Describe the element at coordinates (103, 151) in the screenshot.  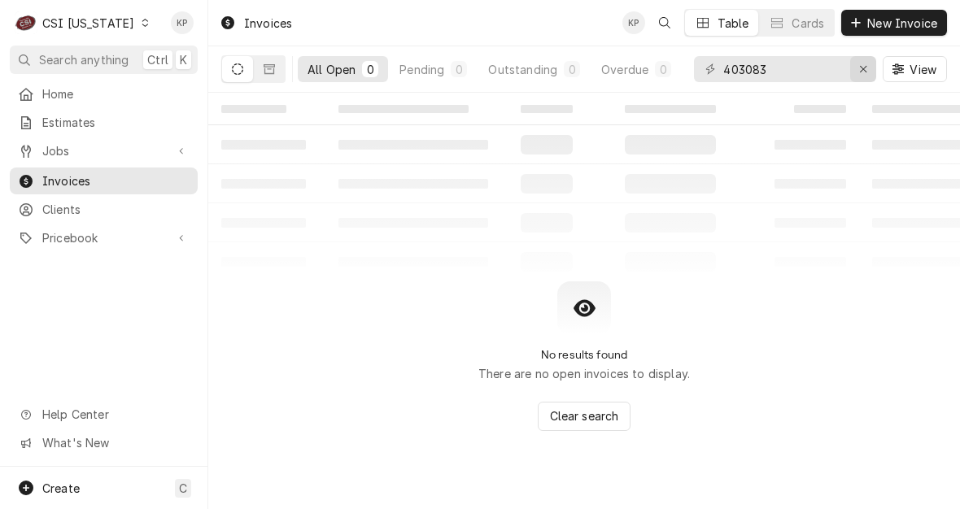
I see `span: Jobs` at that location.